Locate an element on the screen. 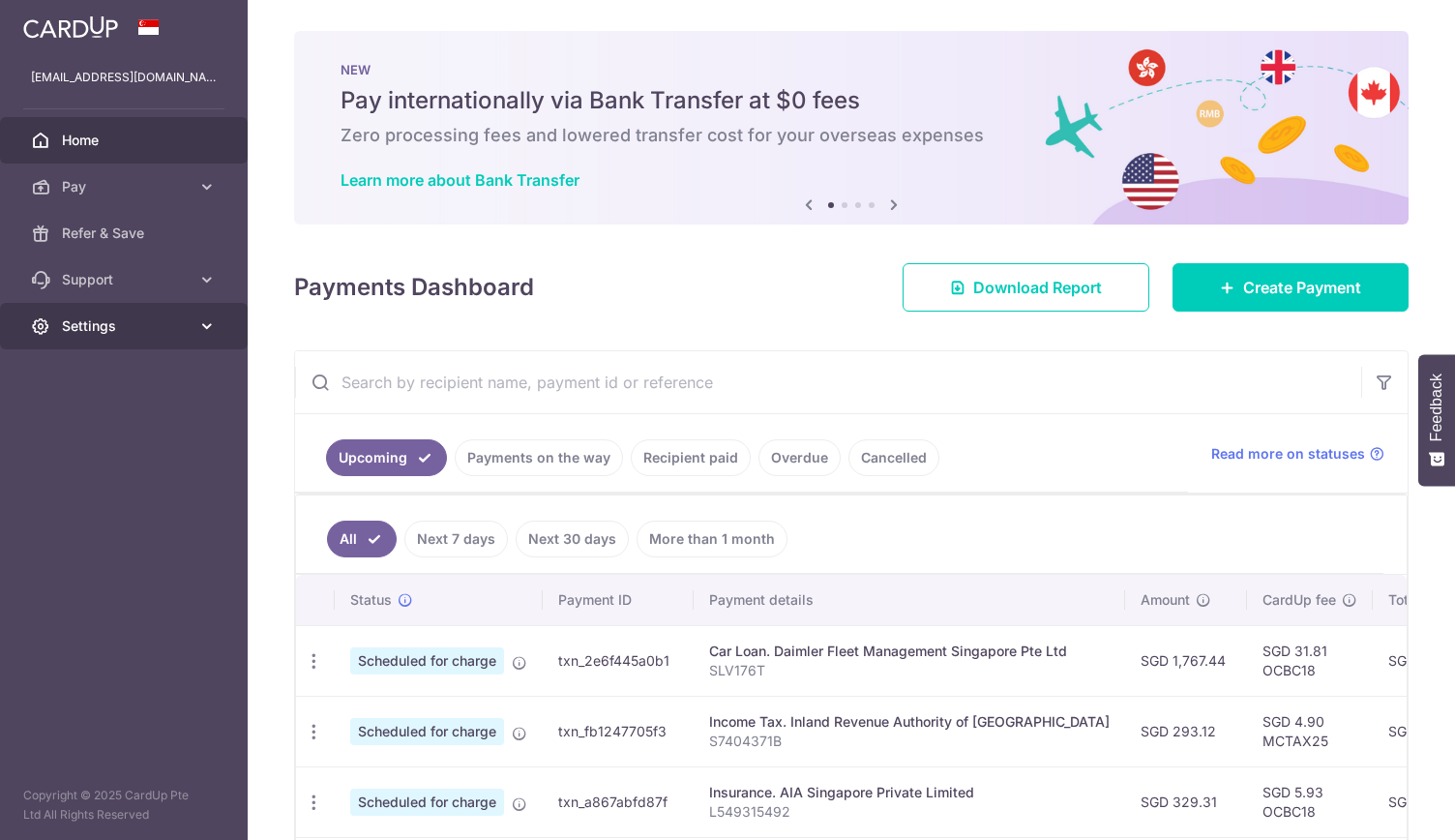  a: Read more on statuses is located at coordinates (1298, 454).